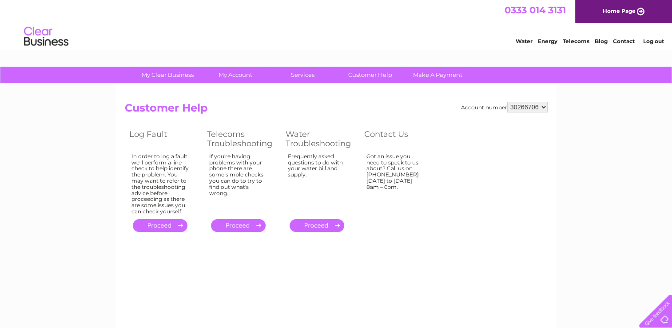 The height and width of the screenshot is (328, 672). Describe the element at coordinates (317, 182) in the screenshot. I see `div: Frequently asked questions to do with your water bill and supply.` at that location.